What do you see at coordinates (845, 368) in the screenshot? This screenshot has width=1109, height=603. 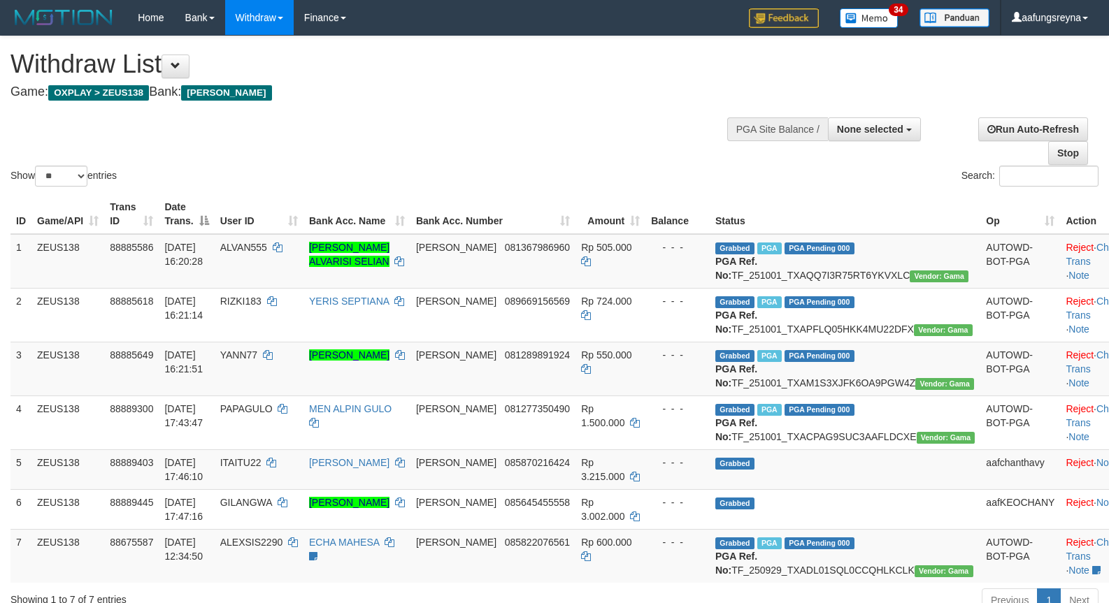 I see `td: TF_251001_TXAM1S3XJFK6OA9PGW4Z` at bounding box center [845, 368].